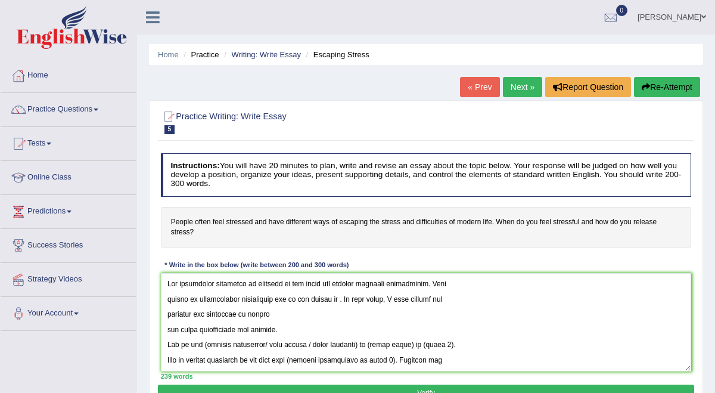 The image size is (715, 393). I want to click on a: Writing: Write Essay, so click(266, 54).